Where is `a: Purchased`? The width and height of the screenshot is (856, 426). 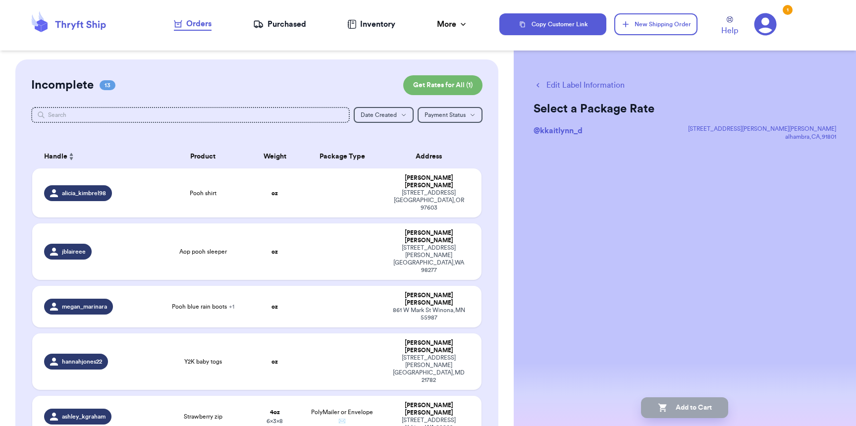 a: Purchased is located at coordinates (279, 24).